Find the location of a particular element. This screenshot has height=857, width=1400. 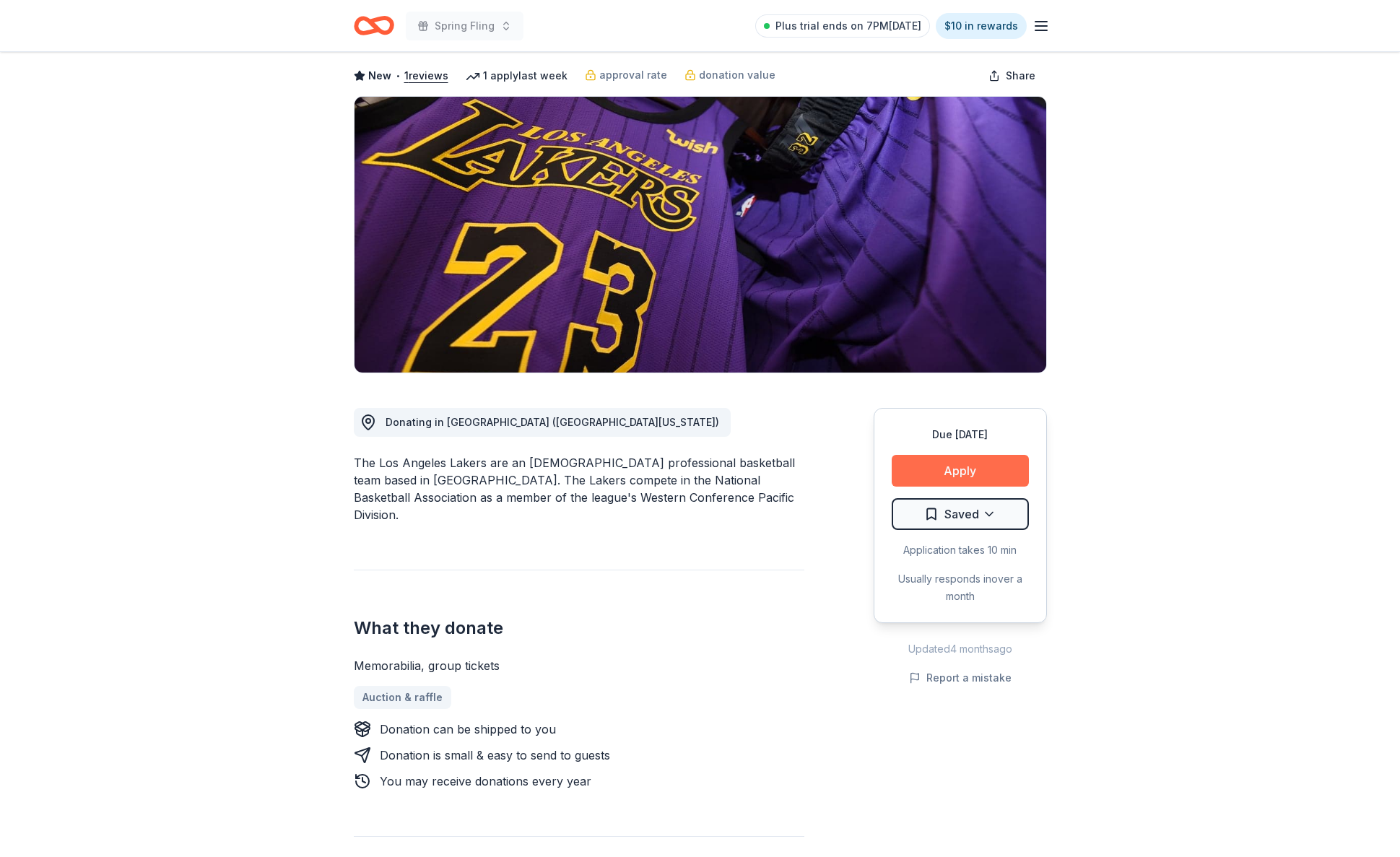

span: approval rate is located at coordinates (634, 75).